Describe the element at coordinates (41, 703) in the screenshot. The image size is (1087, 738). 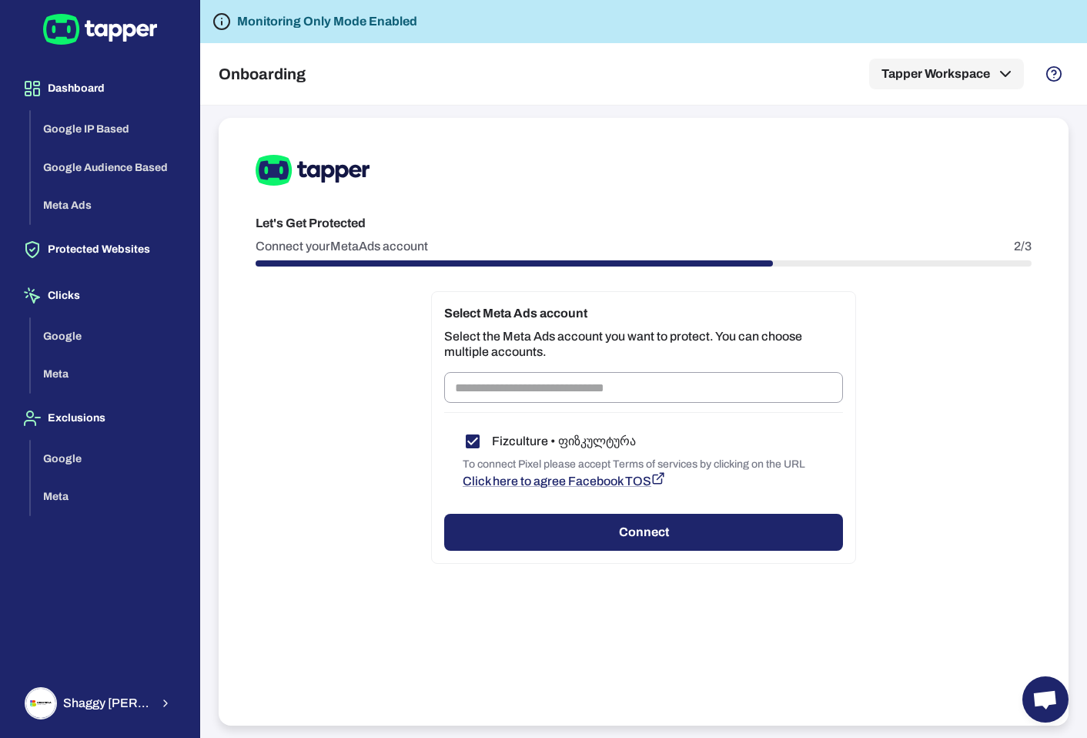
I see `img: Shaggy Rogers` at that location.